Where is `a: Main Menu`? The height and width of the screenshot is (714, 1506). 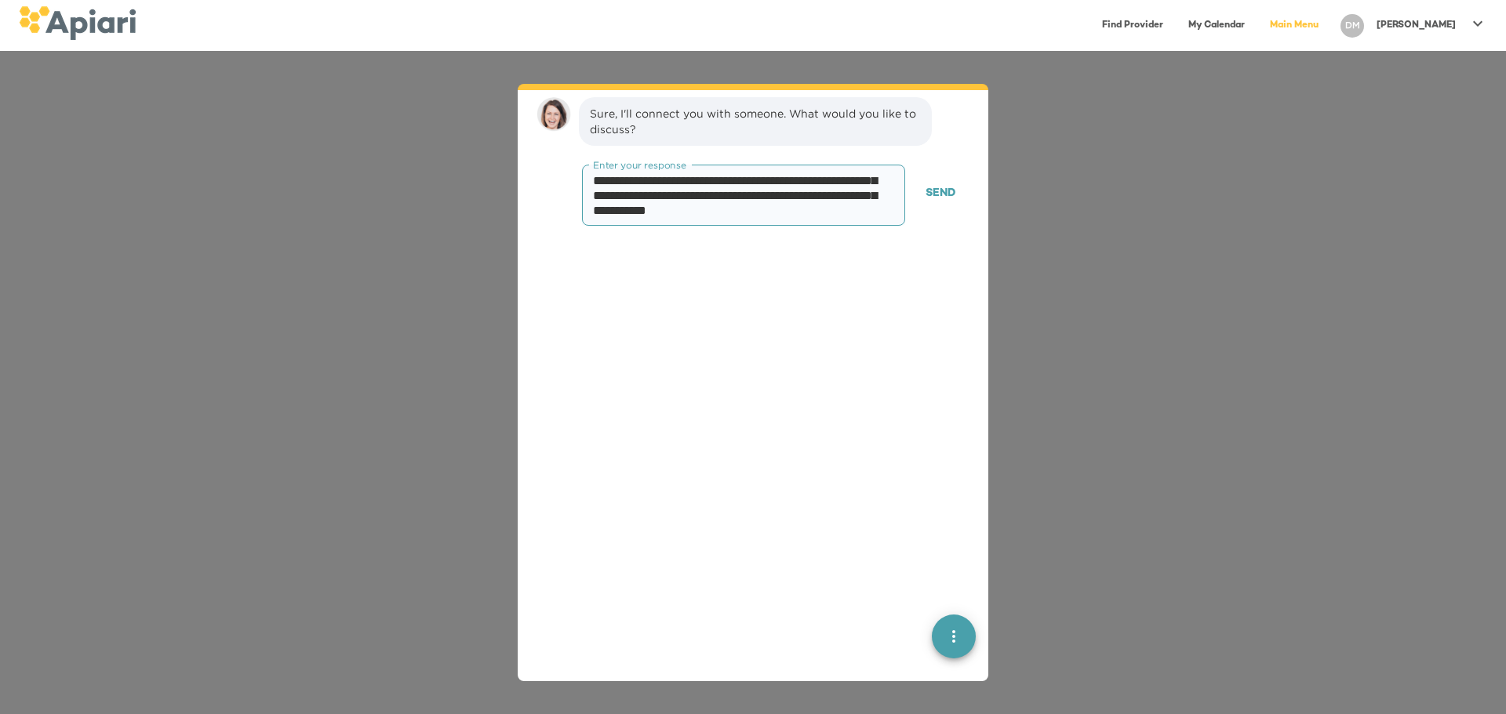
a: Main Menu is located at coordinates (1294, 25).